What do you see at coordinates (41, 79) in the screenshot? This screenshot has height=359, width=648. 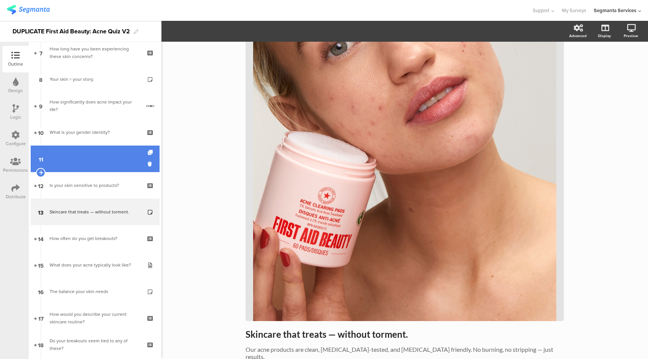 I see `span: 8` at bounding box center [41, 79].